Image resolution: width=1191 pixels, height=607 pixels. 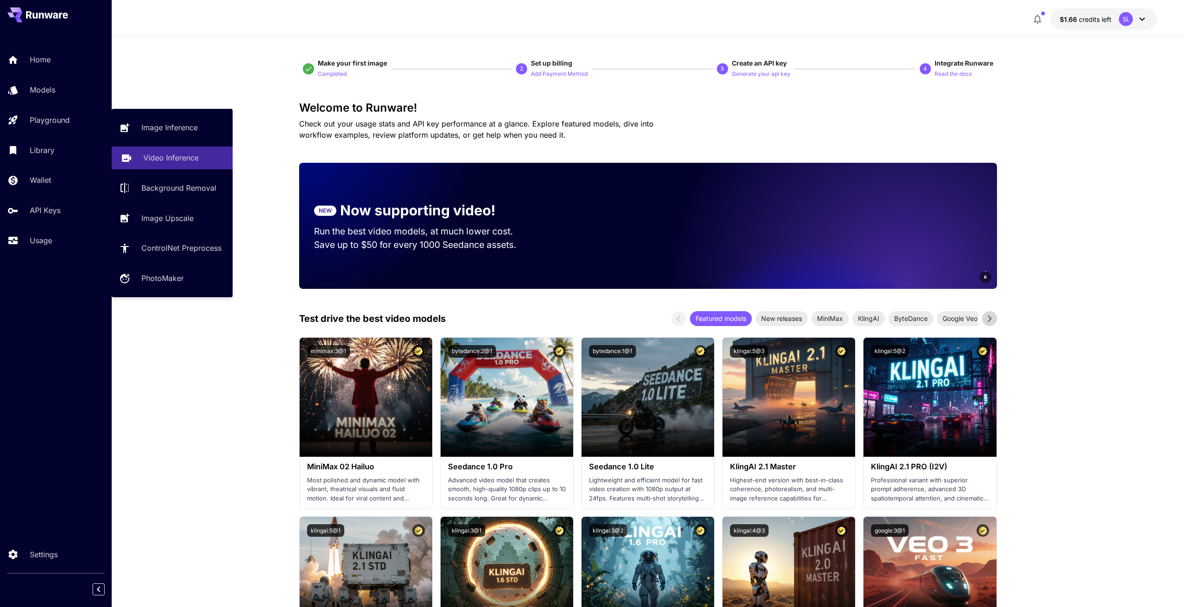 What do you see at coordinates (911, 318) in the screenshot?
I see `span: ByteDance` at bounding box center [911, 318].